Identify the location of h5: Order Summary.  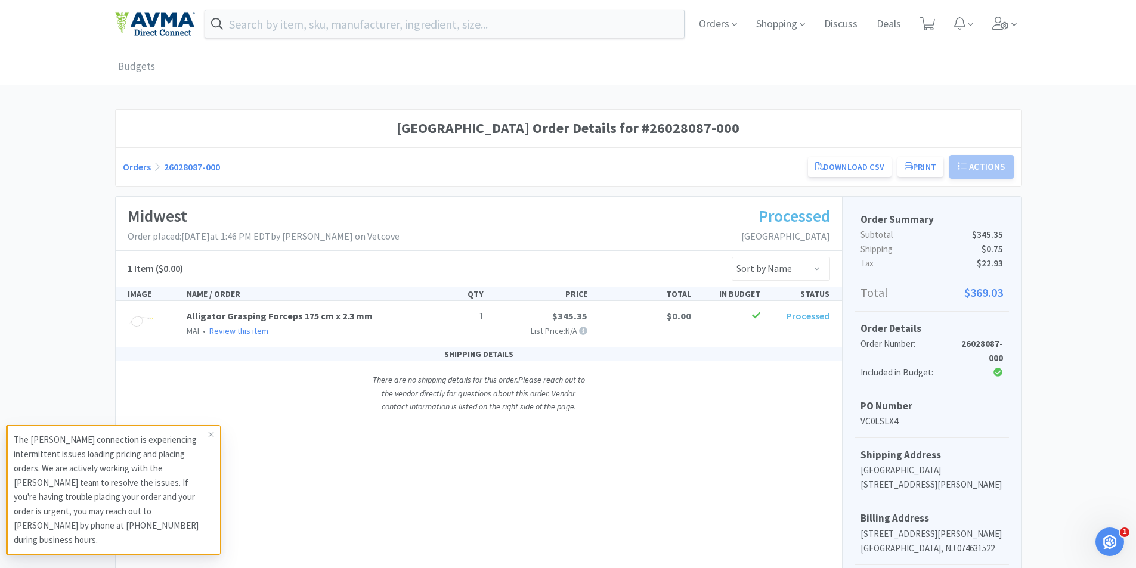
(932, 220).